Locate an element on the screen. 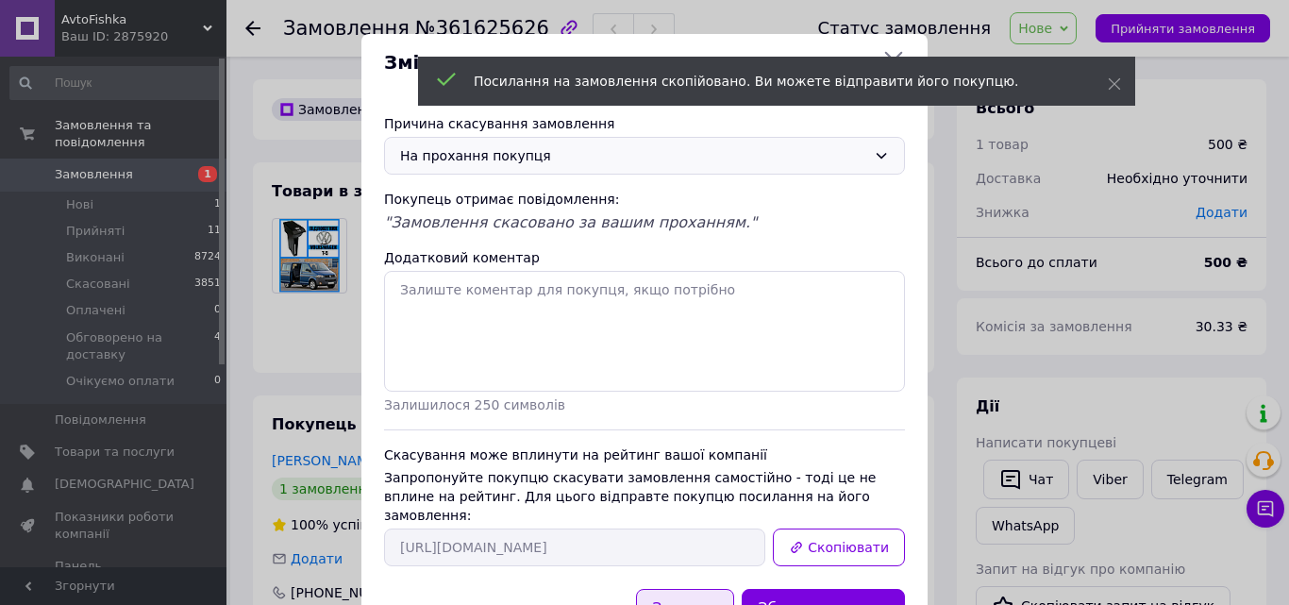 The image size is (1289, 605). span: Залишилося 250 символів is located at coordinates (474, 405).